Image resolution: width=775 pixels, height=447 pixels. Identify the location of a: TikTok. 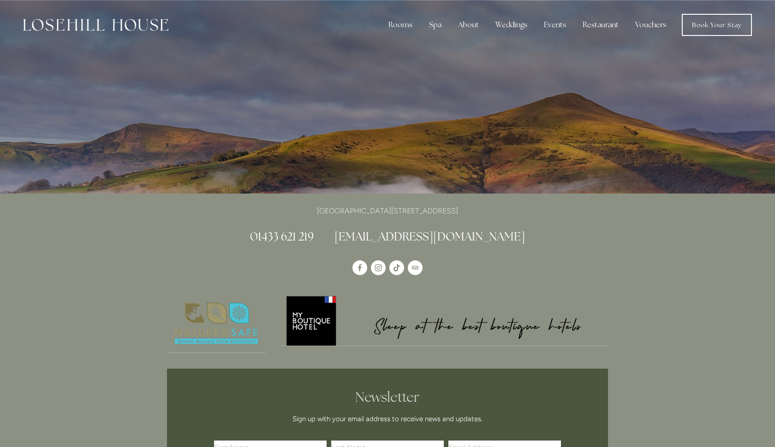
(397, 268).